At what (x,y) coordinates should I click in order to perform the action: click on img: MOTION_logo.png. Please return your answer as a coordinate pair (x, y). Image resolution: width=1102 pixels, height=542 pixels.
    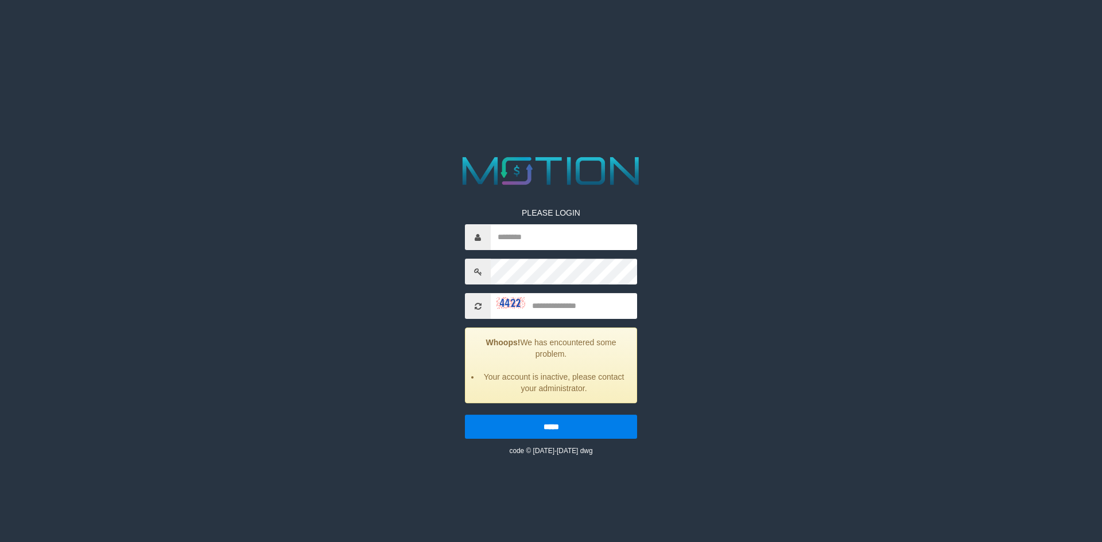
    Looking at the image, I should click on (551, 171).